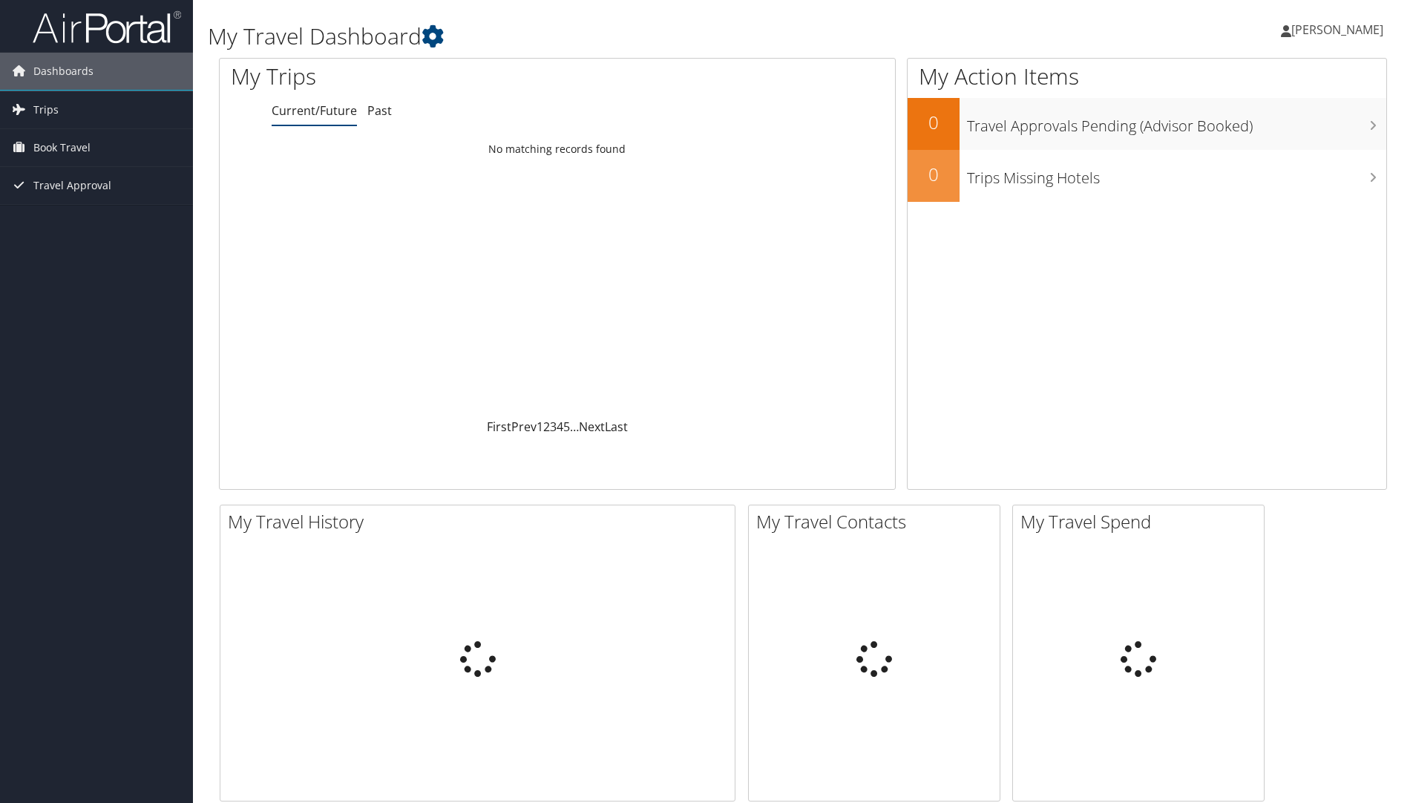 This screenshot has width=1413, height=803. Describe the element at coordinates (107, 27) in the screenshot. I see `img: airportal-logo.png` at that location.